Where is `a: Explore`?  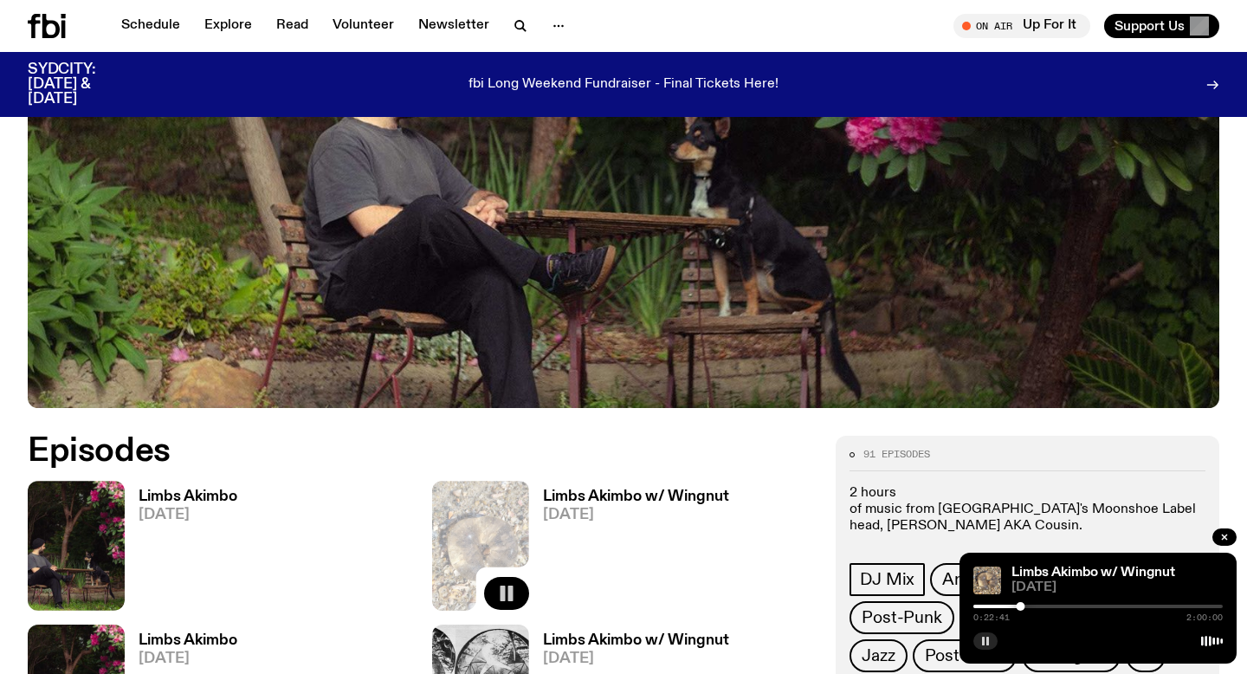
a: Explore is located at coordinates (228, 26).